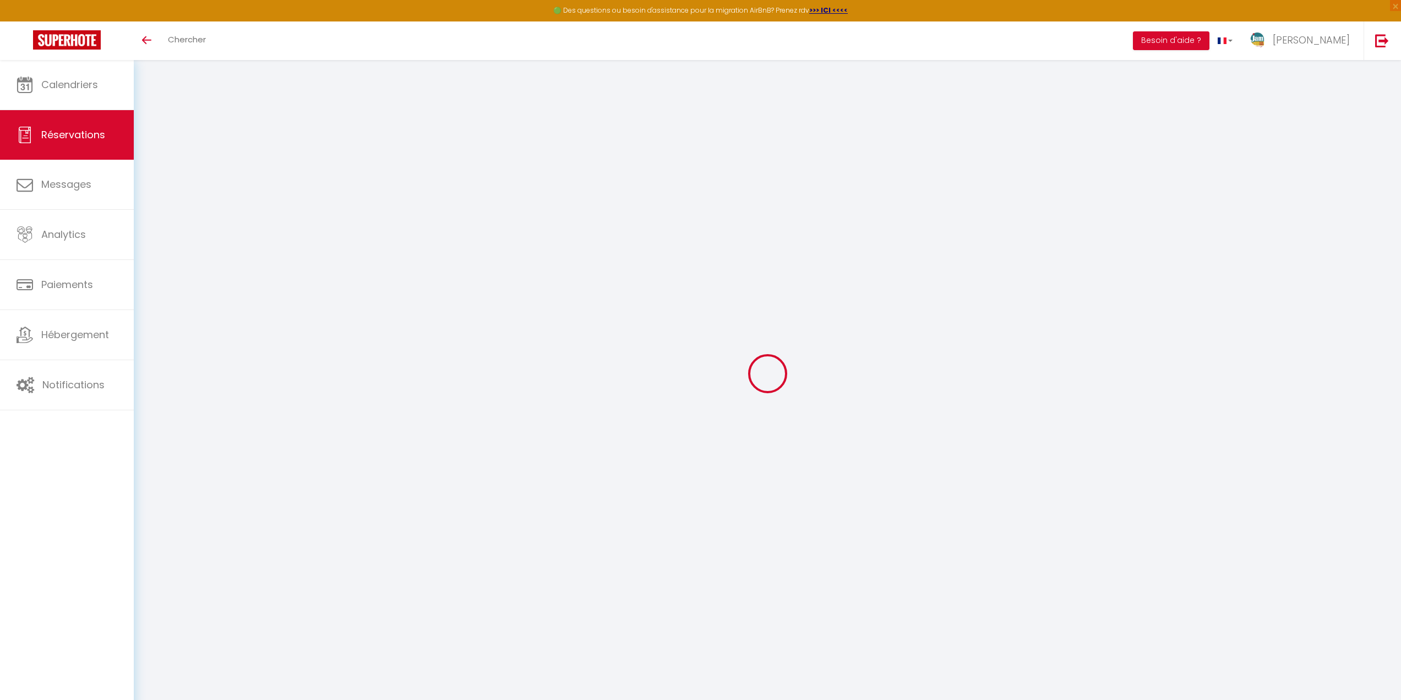 The image size is (1401, 700). What do you see at coordinates (73, 384) in the screenshot?
I see `span: Notifications` at bounding box center [73, 384].